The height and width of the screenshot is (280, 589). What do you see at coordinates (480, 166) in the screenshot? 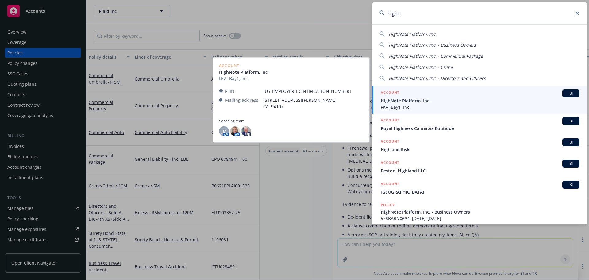
I see `a: ACCOUNTBIPestoni Highland LLC` at bounding box center [480, 166].